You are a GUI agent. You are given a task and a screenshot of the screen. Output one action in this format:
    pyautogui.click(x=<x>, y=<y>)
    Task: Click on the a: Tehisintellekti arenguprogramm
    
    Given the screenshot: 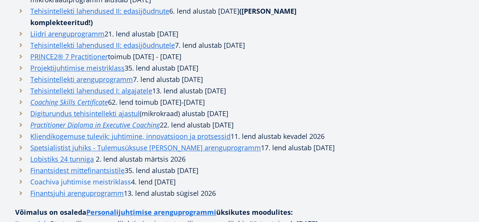 What is the action you would take?
    pyautogui.click(x=81, y=79)
    